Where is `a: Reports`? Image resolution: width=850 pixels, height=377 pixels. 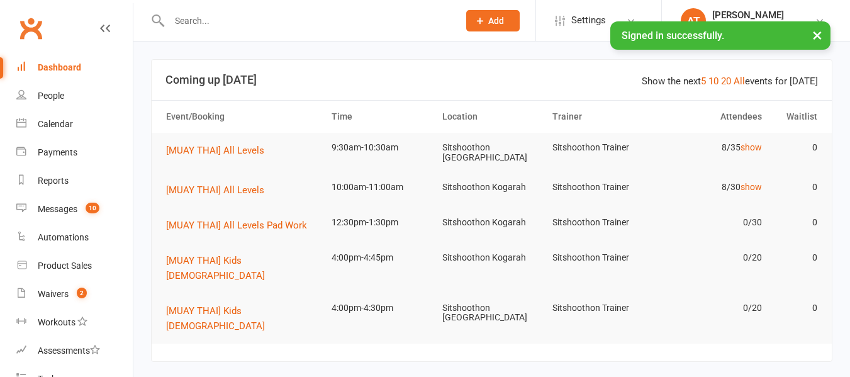 a: Reports is located at coordinates (74, 181).